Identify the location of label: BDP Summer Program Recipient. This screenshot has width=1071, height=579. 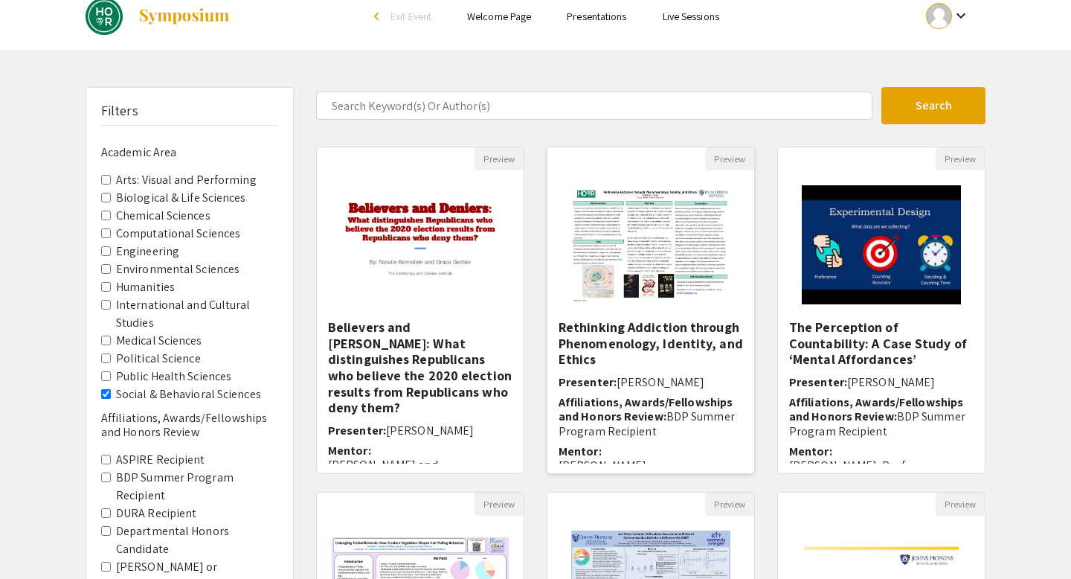
(197, 486).